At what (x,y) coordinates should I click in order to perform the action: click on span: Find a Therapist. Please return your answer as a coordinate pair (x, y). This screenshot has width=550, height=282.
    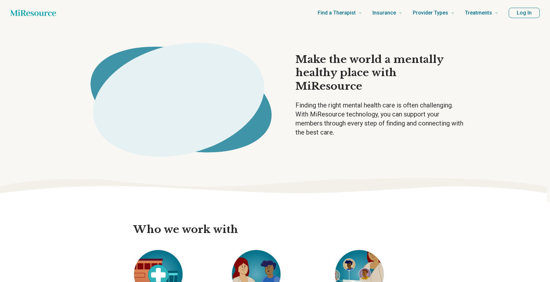
    Looking at the image, I should click on (337, 13).